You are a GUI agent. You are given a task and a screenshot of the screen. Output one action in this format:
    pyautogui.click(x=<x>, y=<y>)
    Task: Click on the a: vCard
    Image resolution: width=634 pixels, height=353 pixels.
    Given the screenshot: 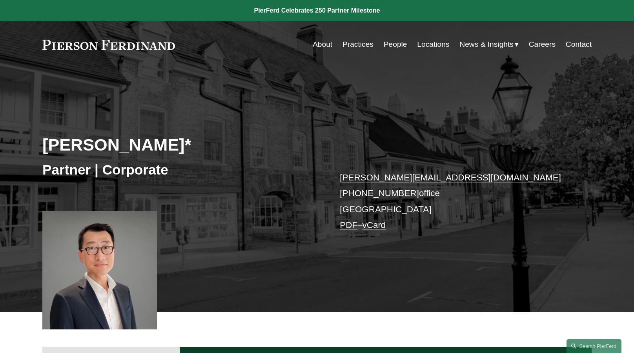 What is the action you would take?
    pyautogui.click(x=375, y=225)
    